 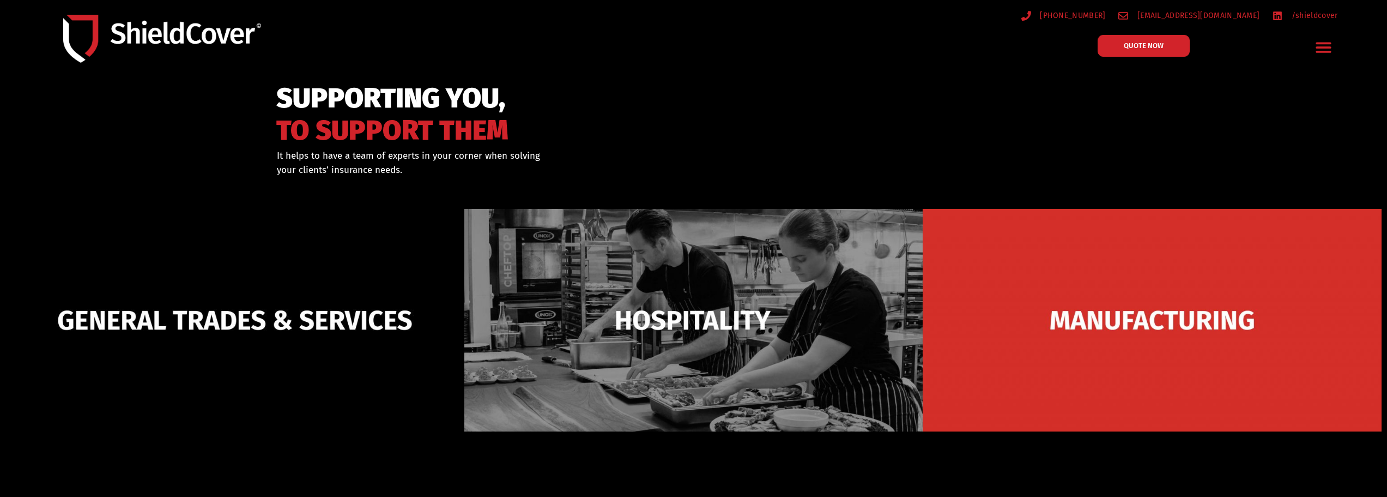 I want to click on span: QUOTE NOW, so click(x=1143, y=45).